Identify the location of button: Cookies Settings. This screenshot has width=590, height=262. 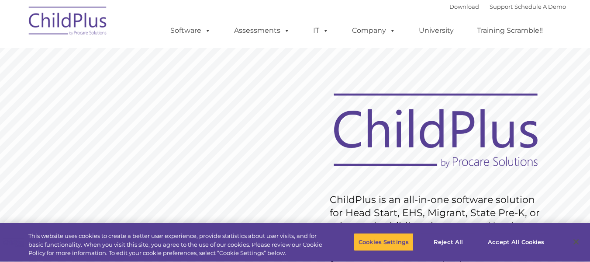
(384, 242).